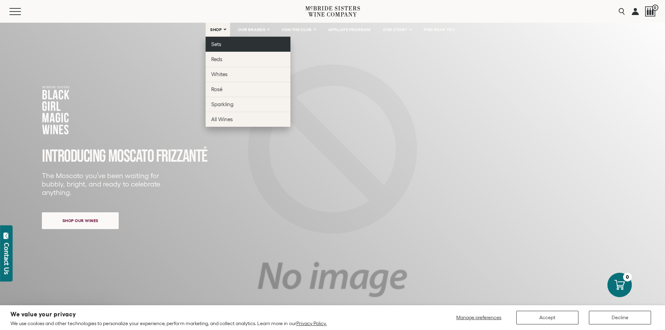  I want to click on p: We use cookies and other technologies to personalize your experience, perform marketing, and coll..., so click(169, 323).